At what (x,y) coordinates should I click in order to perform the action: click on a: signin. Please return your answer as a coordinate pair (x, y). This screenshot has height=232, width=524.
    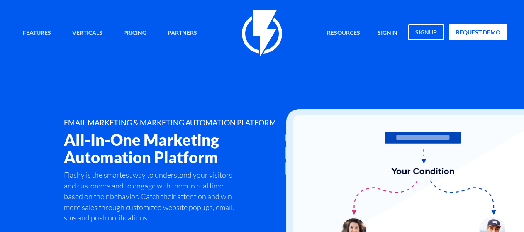
    Looking at the image, I should click on (387, 33).